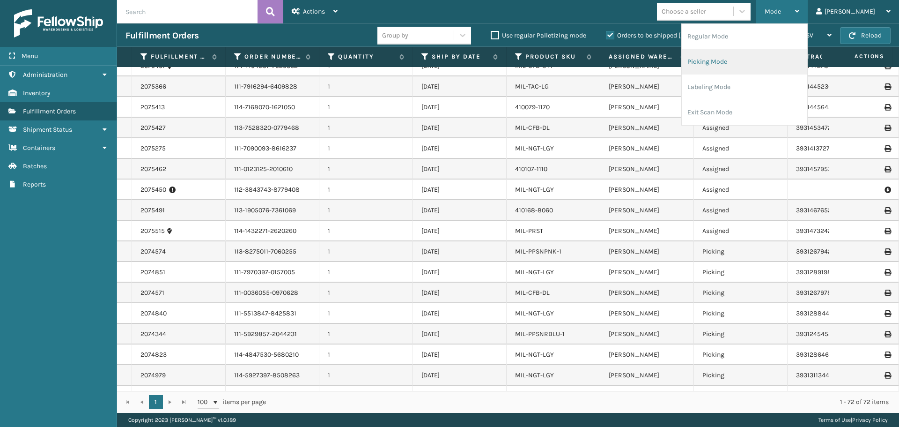 The height and width of the screenshot is (427, 899). I want to click on div: Group by, so click(395, 35).